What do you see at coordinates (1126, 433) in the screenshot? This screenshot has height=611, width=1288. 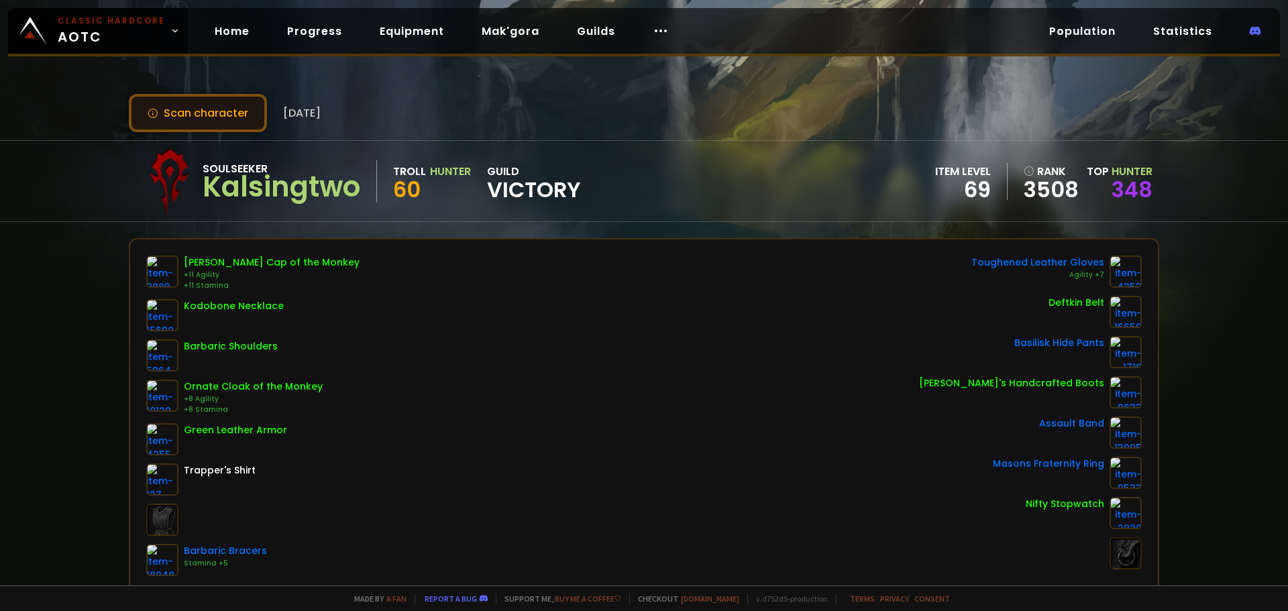 I see `img: item-13095` at bounding box center [1126, 433].